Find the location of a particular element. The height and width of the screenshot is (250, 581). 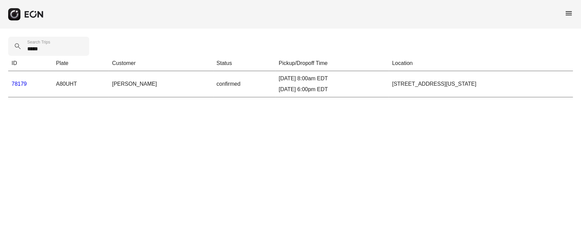

th: Plate is located at coordinates (81, 63).